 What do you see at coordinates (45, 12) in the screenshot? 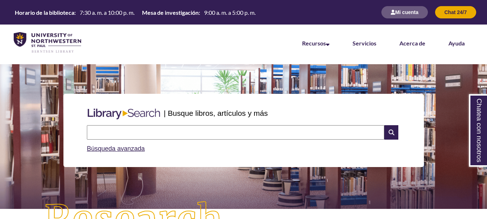
I see `font: Horario de la biblioteca:` at bounding box center [45, 12].